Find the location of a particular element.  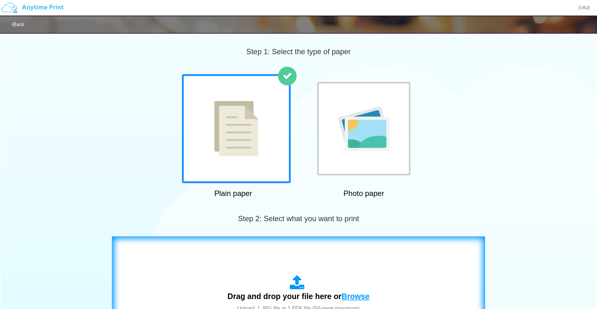

span: Drag and drop your file here or is located at coordinates (298, 296).